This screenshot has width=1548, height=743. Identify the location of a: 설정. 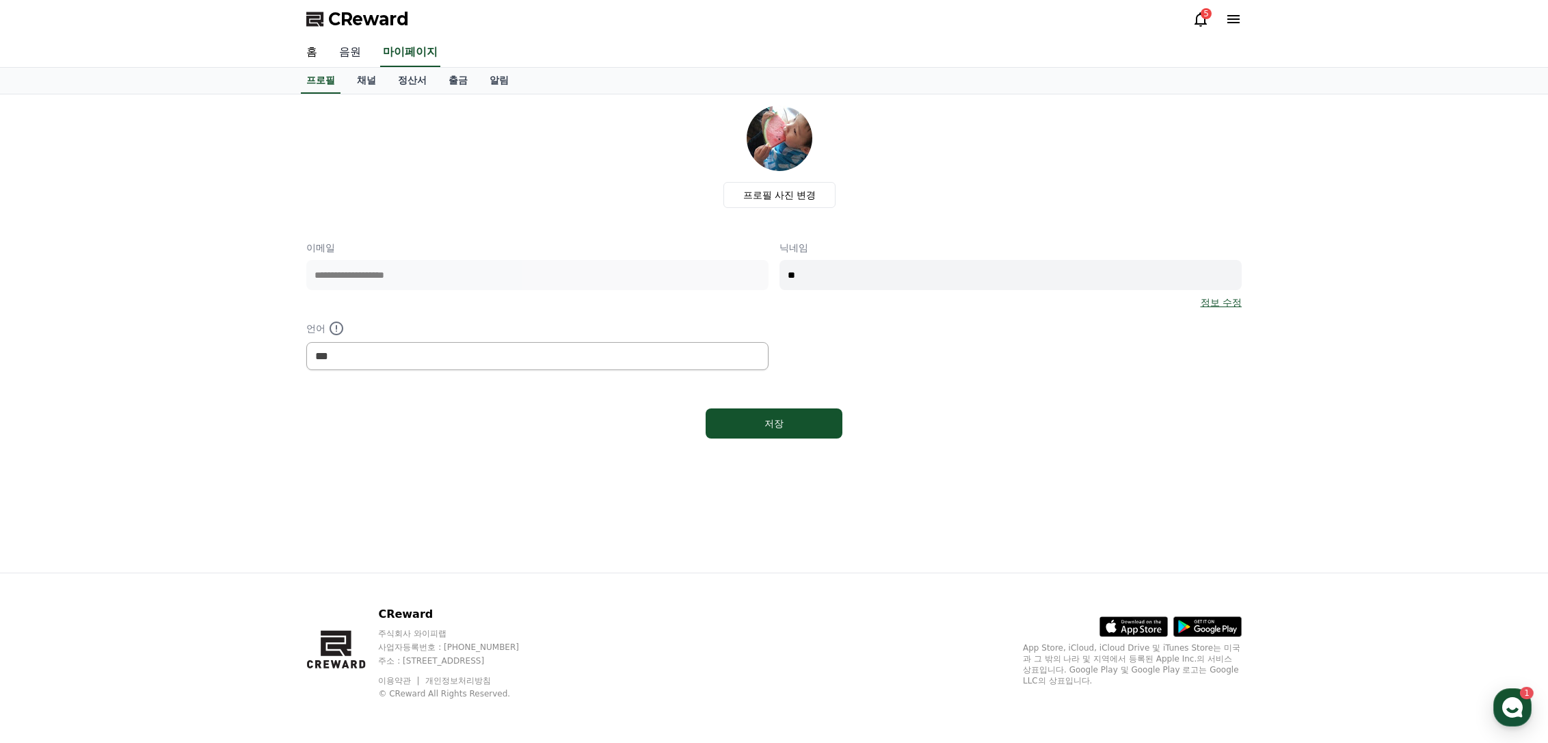
(220, 451).